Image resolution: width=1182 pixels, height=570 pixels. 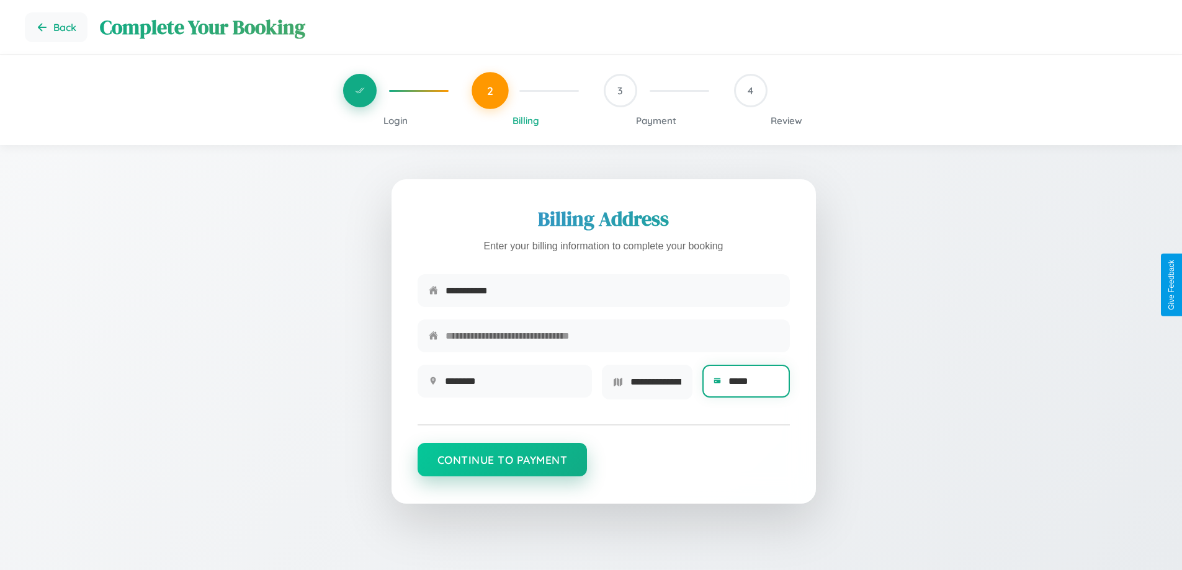 What do you see at coordinates (786, 120) in the screenshot?
I see `span: Review` at bounding box center [786, 120].